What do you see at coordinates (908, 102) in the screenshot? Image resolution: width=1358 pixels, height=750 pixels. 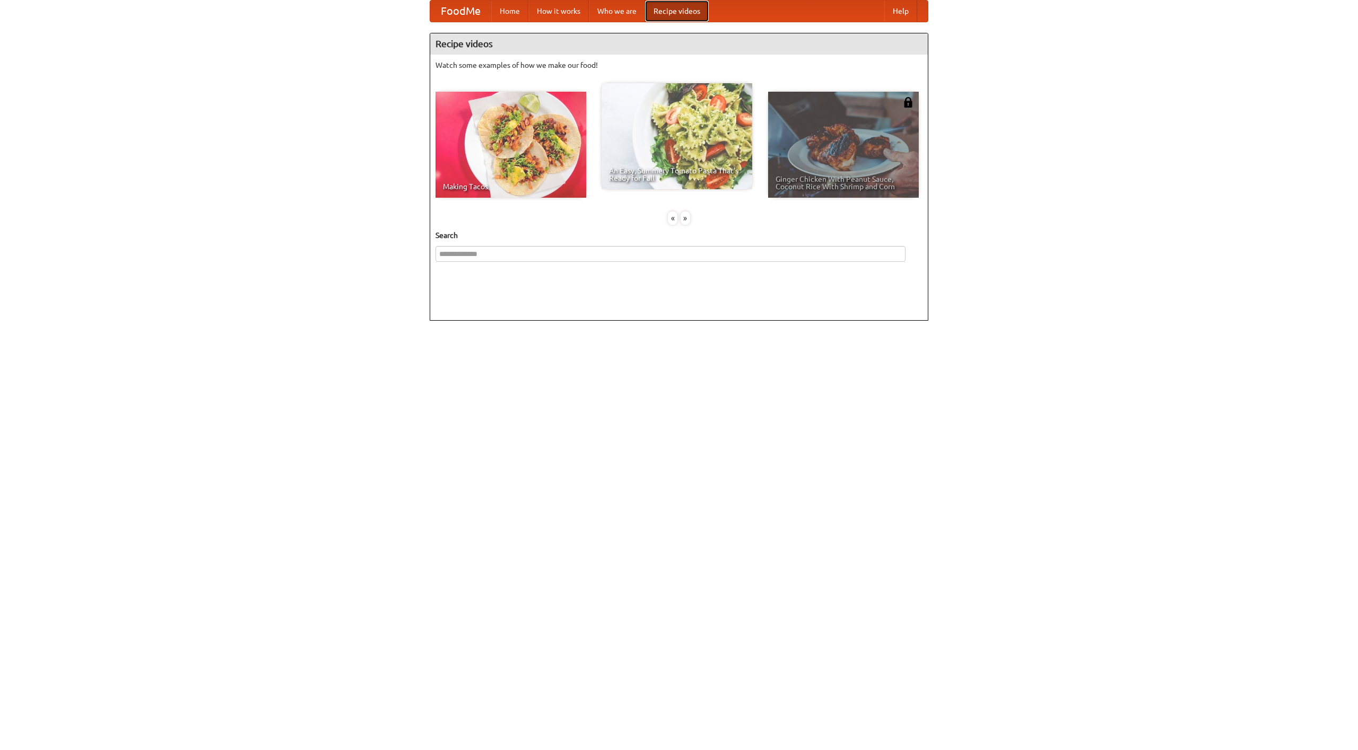 I see `img: 483408.png` at bounding box center [908, 102].